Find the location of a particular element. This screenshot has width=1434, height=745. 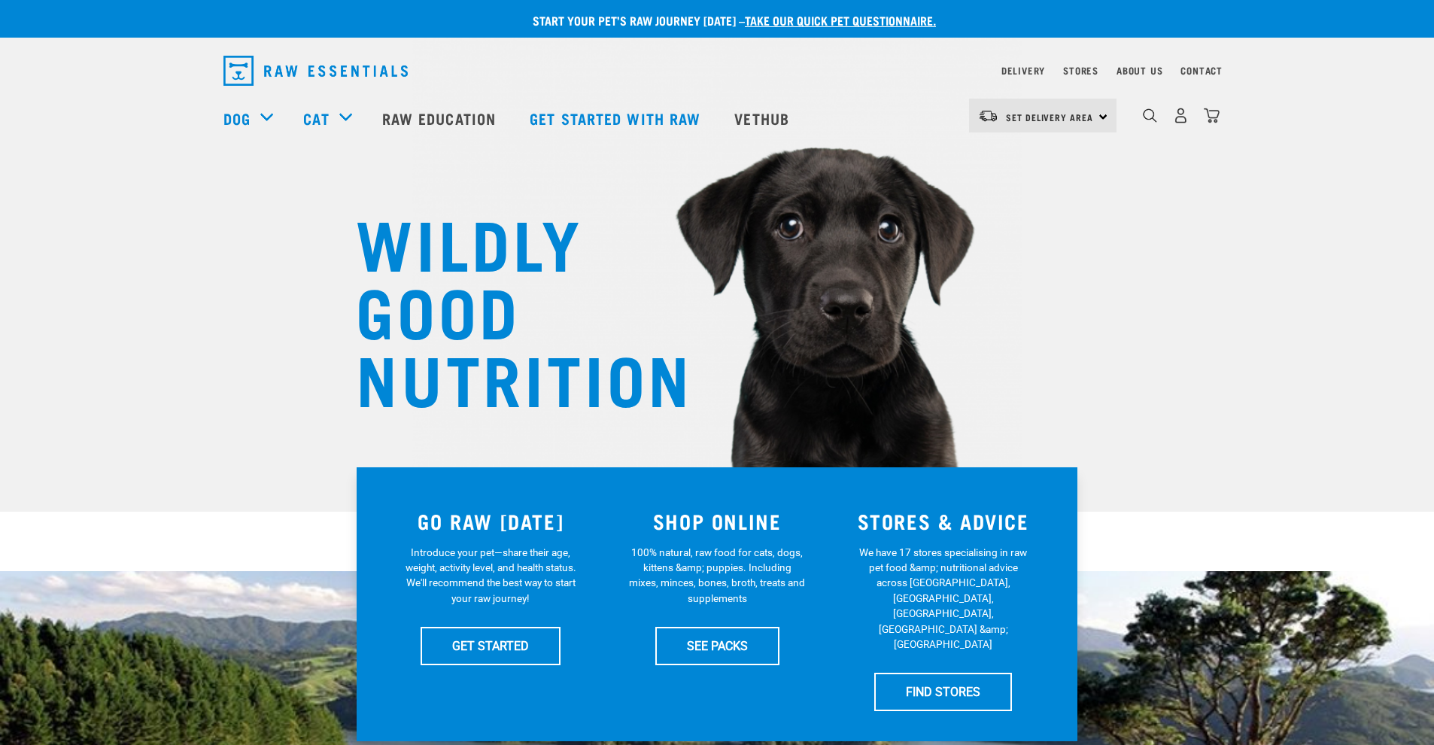

a: Get started with Raw is located at coordinates (617, 118).